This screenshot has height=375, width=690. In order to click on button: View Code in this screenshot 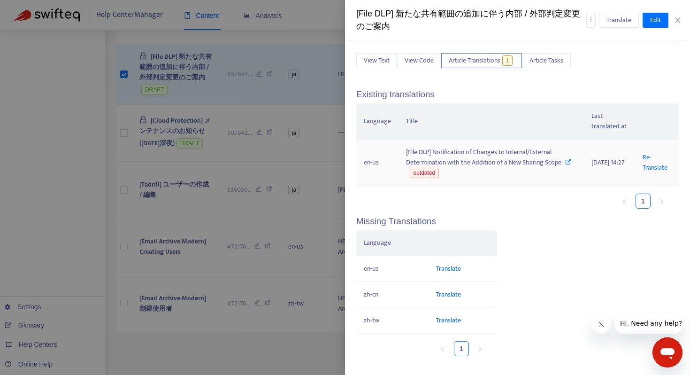, I will do `click(419, 61)`.